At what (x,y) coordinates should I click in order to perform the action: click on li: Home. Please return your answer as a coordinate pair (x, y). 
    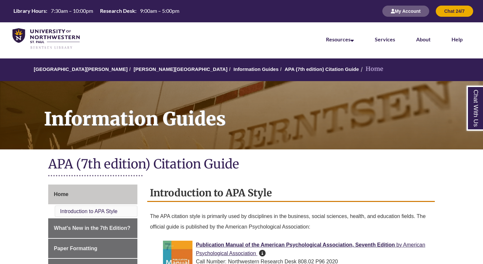
    Looking at the image, I should click on (371, 69).